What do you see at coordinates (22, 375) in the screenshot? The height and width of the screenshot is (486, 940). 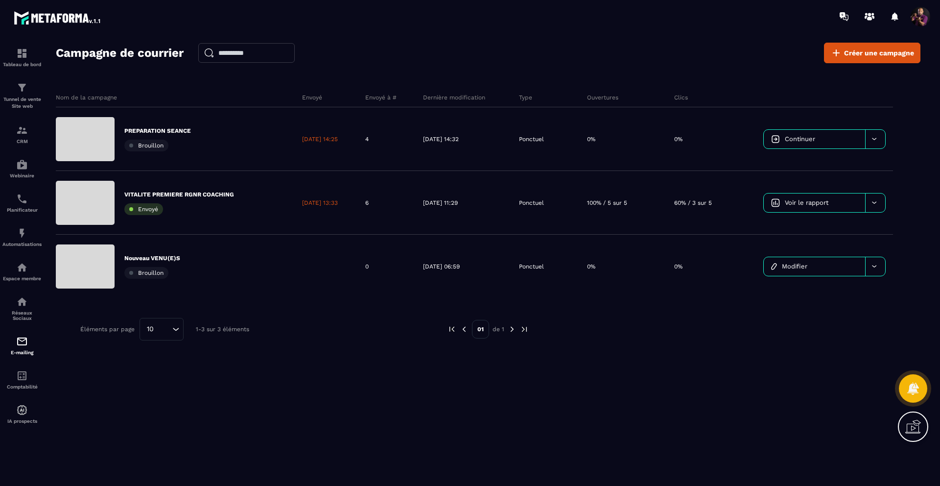 I see `img: accountant` at bounding box center [22, 375].